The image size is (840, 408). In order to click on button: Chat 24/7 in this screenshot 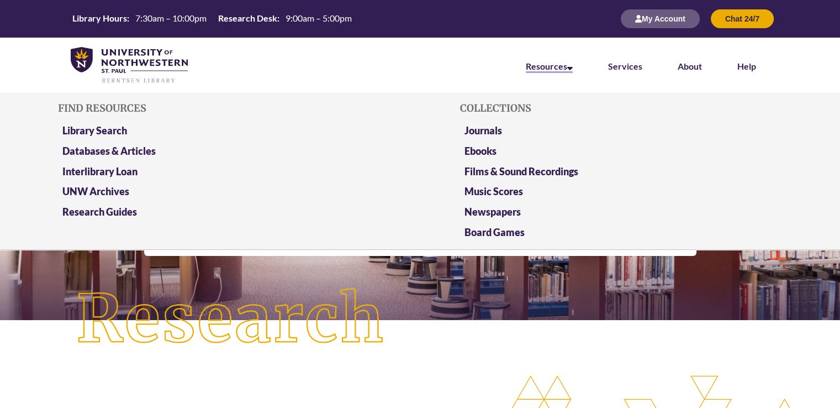, I will do `click(742, 19)`.